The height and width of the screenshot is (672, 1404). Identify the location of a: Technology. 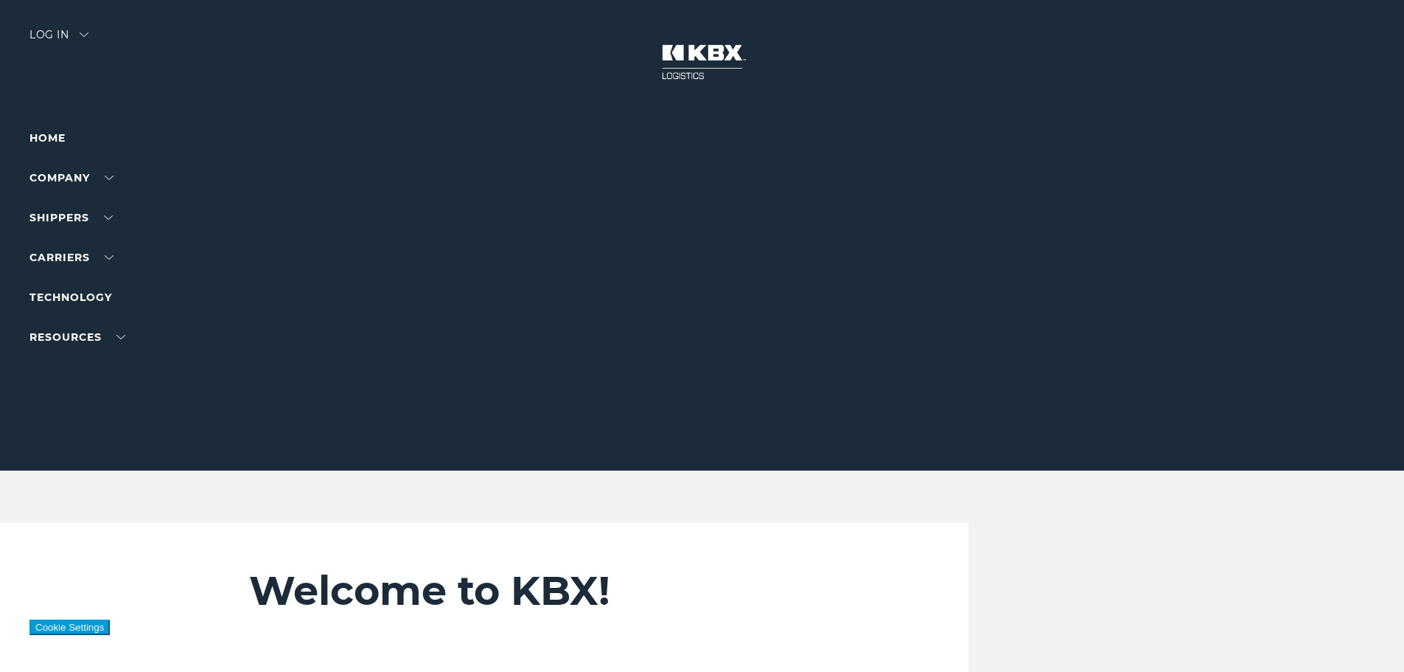
(71, 297).